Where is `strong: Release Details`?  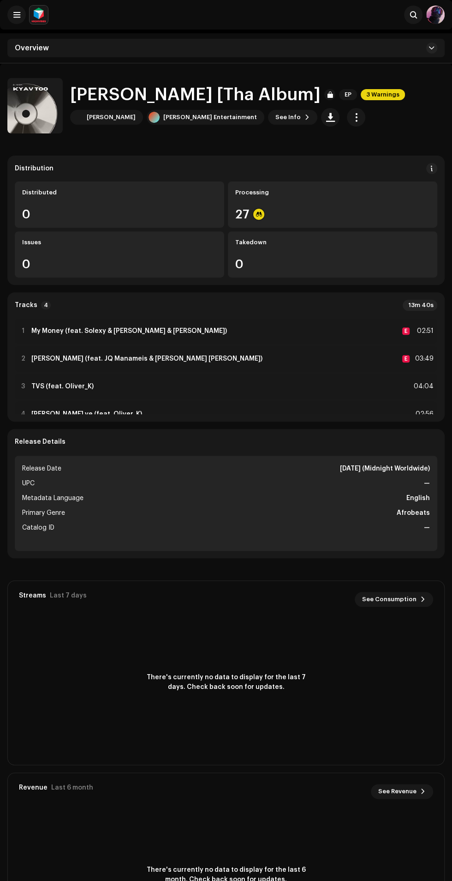
strong: Release Details is located at coordinates (40, 442).